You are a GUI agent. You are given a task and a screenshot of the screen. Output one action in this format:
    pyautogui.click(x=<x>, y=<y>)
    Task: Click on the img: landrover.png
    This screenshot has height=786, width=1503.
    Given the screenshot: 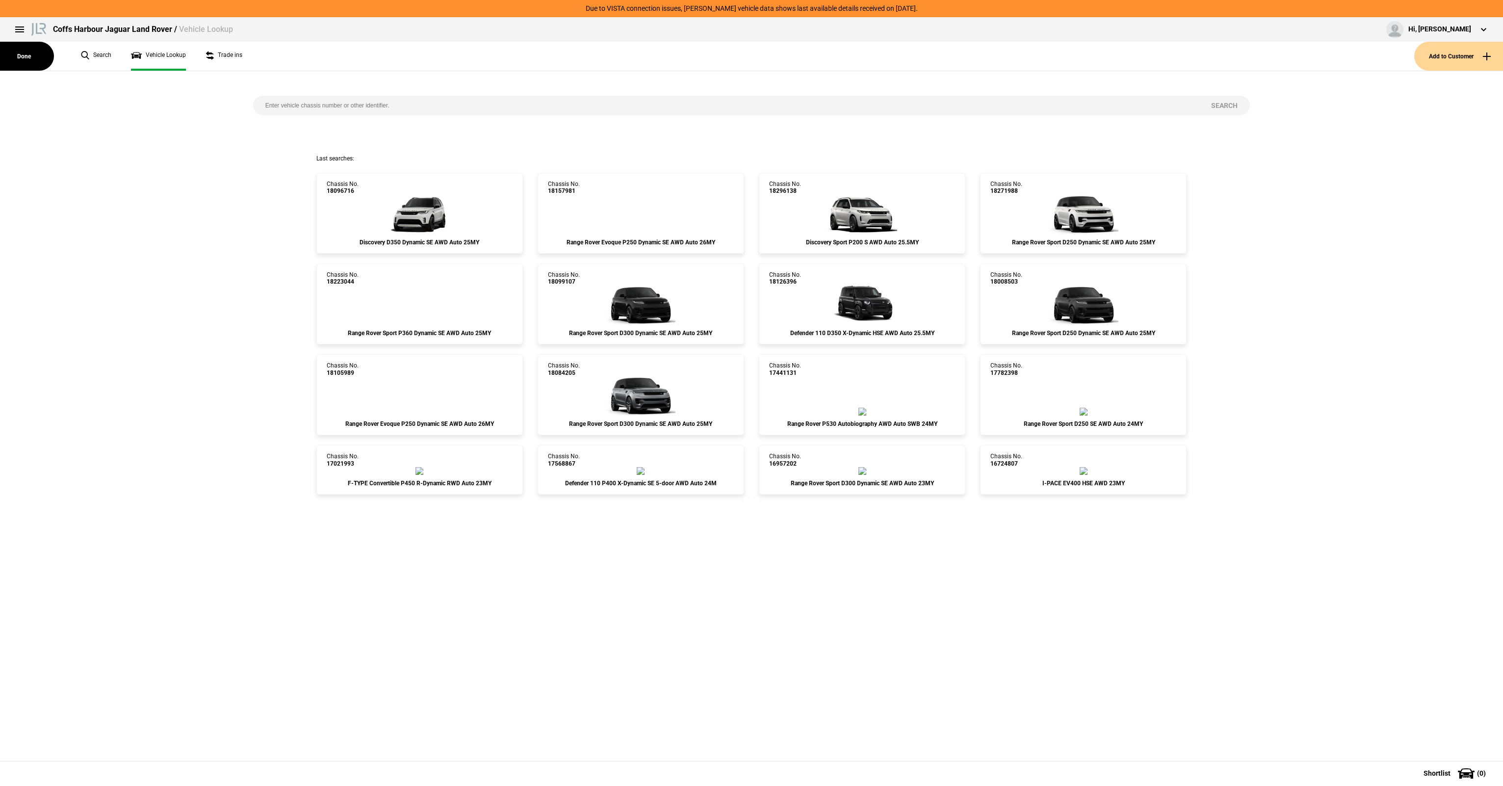 What is the action you would take?
    pyautogui.click(x=39, y=28)
    